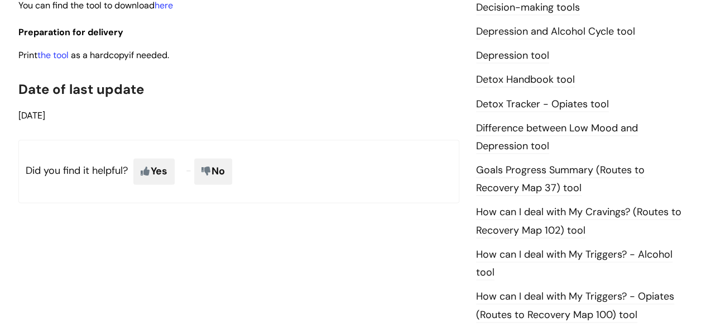 This screenshot has width=706, height=327. What do you see at coordinates (149, 55) in the screenshot?
I see `span: if needed.` at bounding box center [149, 55].